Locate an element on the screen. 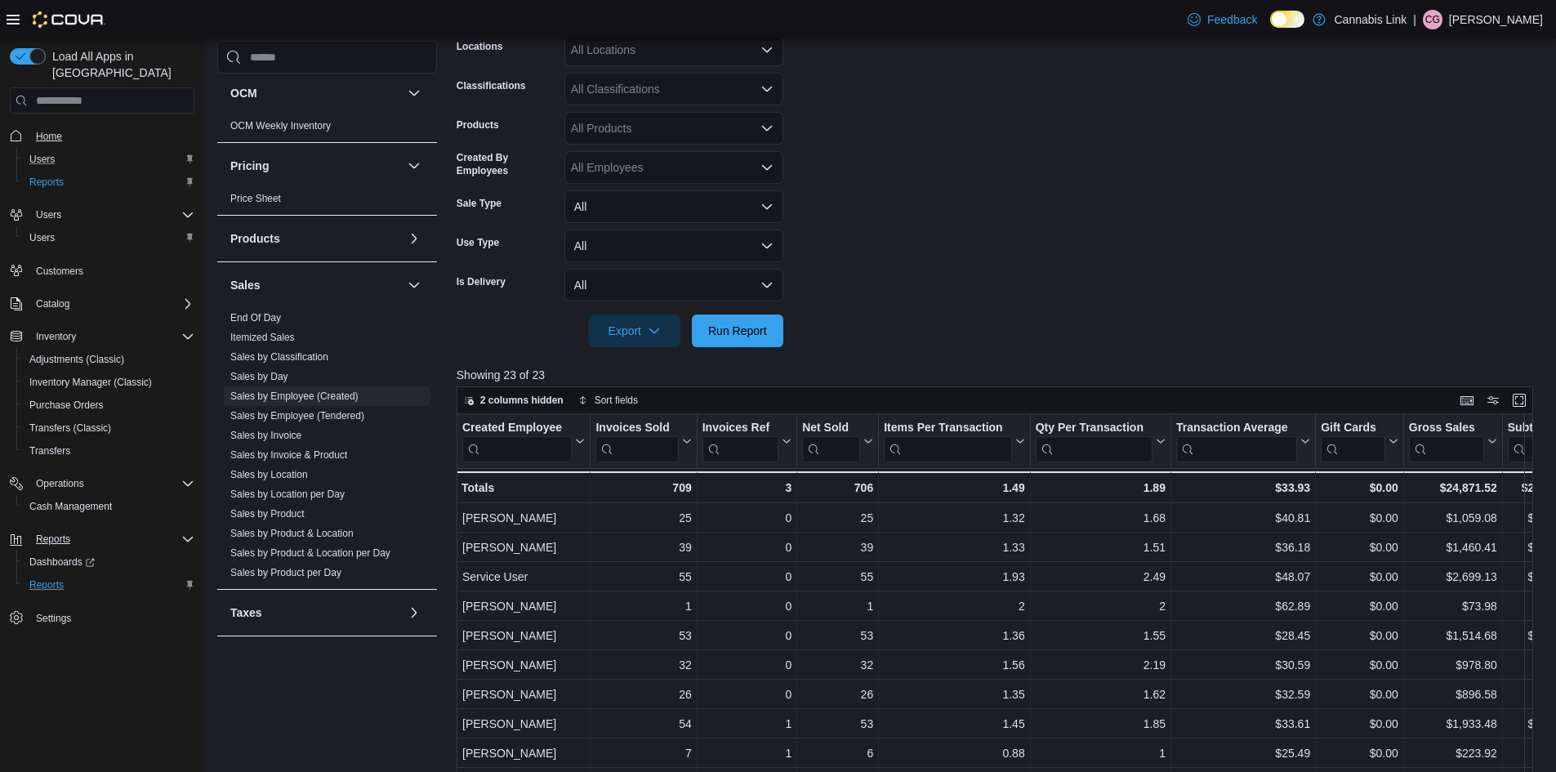 Image resolution: width=1556 pixels, height=772 pixels. a: Users is located at coordinates (42, 238).